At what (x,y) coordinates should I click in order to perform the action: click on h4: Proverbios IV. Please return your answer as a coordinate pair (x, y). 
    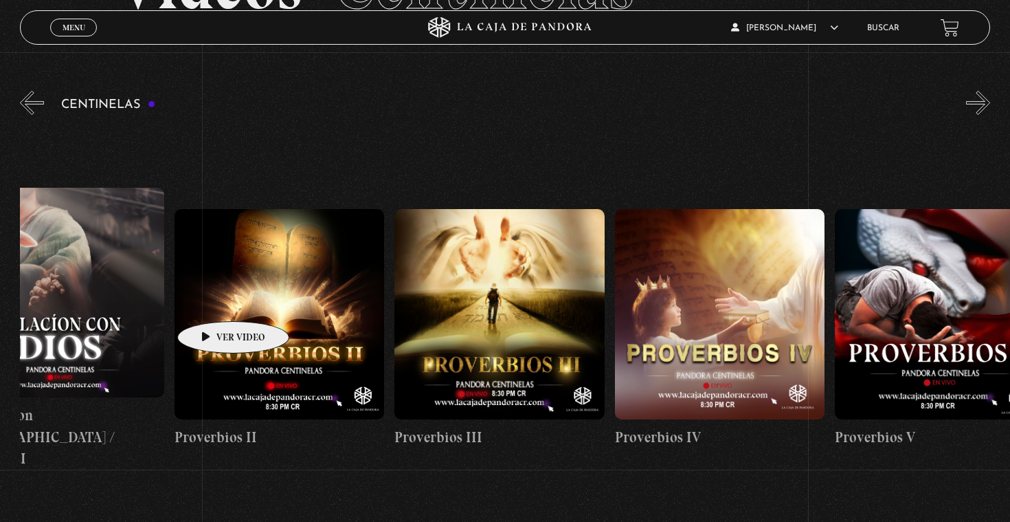
    Looking at the image, I should click on (719, 437).